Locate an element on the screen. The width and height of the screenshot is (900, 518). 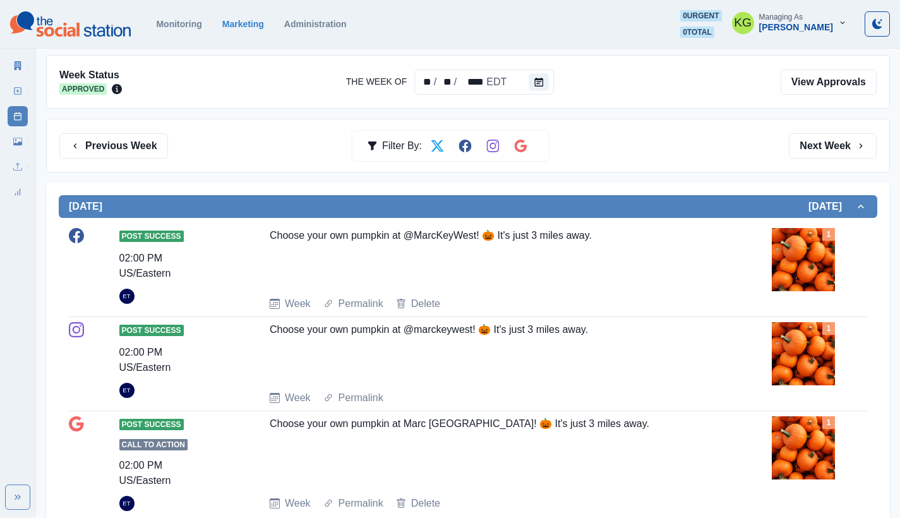
div: Managing As is located at coordinates (781, 17).